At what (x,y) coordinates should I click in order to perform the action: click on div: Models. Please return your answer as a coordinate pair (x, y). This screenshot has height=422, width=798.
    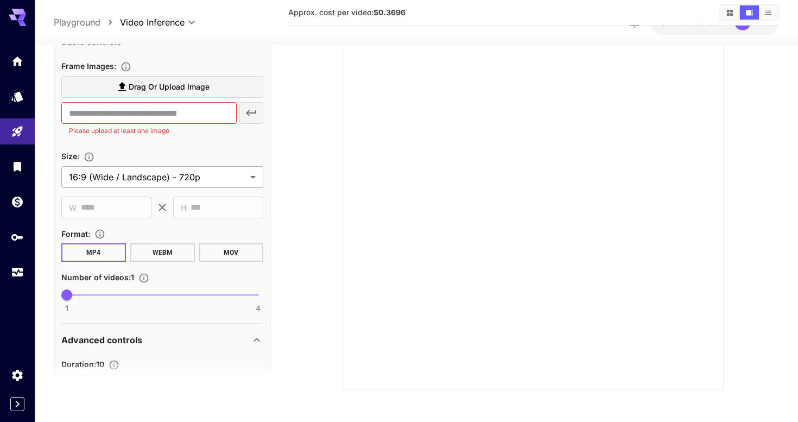
    Looking at the image, I should click on (17, 96).